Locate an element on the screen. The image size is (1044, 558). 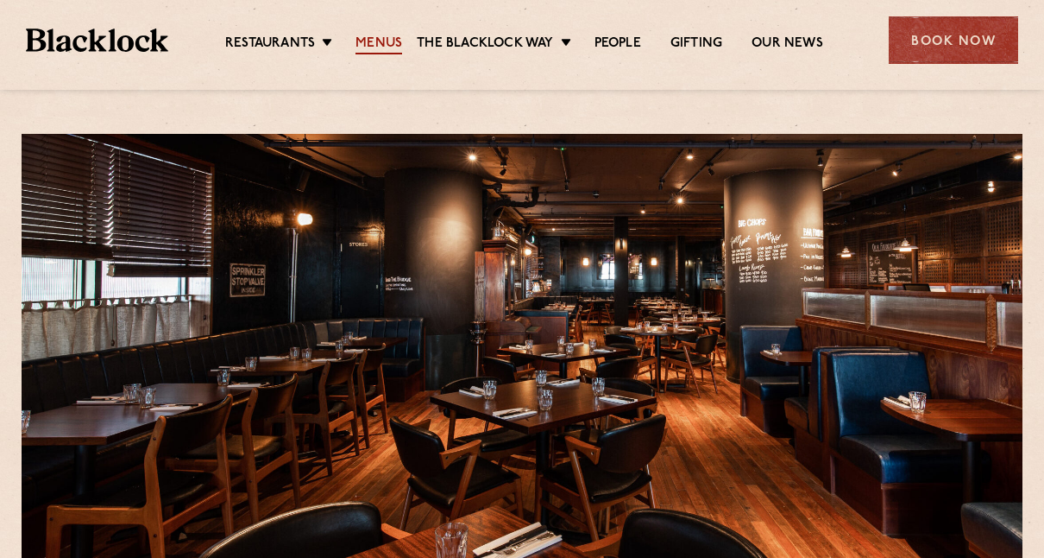
img: BL_Textured_Logo-footer-cropped.svg is located at coordinates (97, 41).